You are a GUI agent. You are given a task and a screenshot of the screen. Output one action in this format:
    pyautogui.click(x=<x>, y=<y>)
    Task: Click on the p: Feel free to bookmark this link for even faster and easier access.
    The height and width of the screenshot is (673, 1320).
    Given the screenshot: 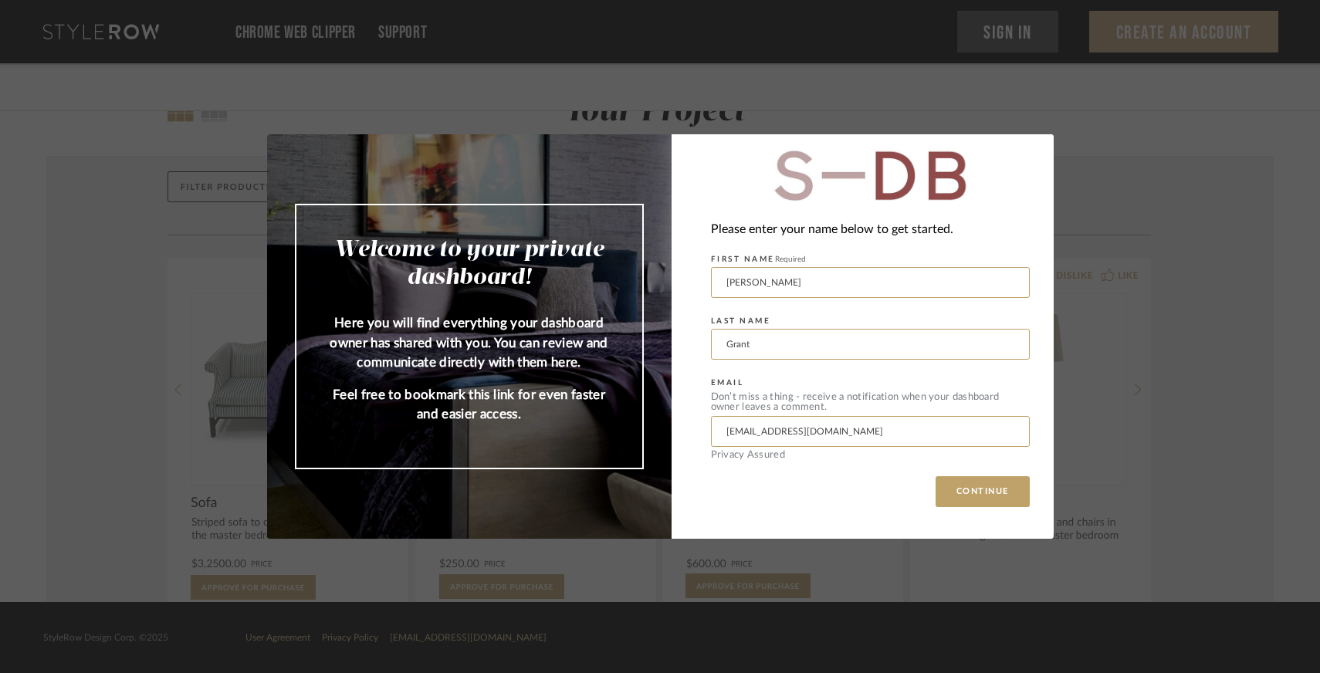 What is the action you would take?
    pyautogui.click(x=469, y=404)
    